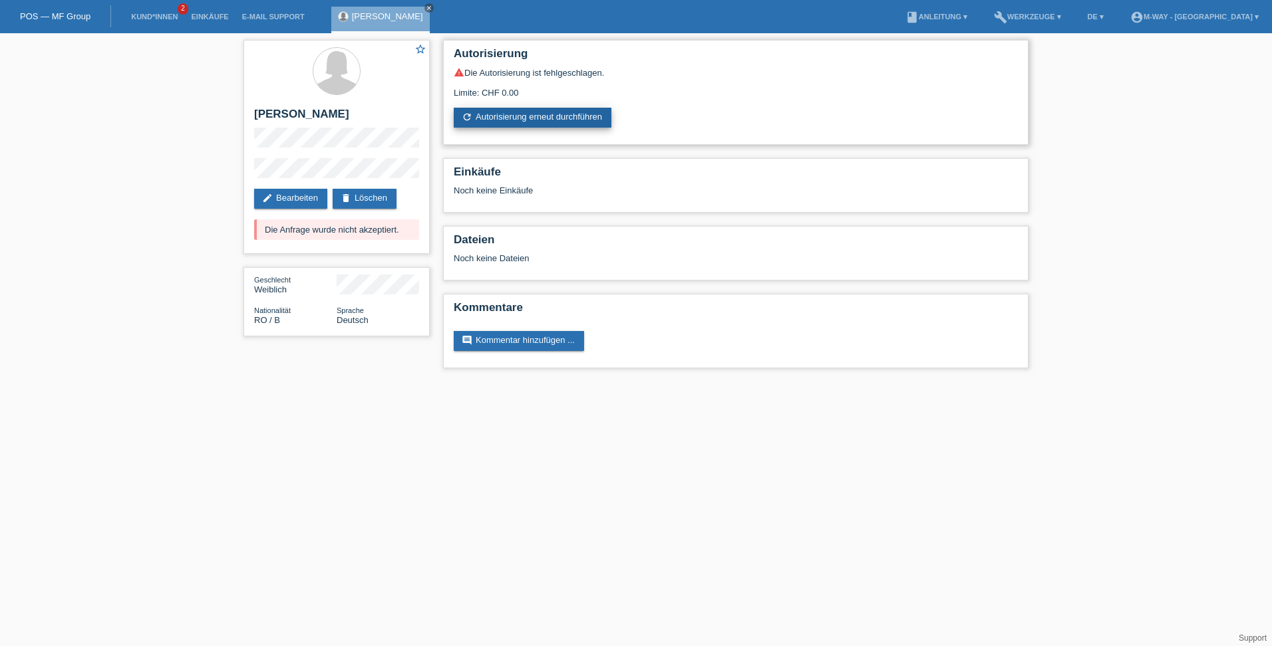 This screenshot has width=1272, height=646. What do you see at coordinates (429, 8) in the screenshot?
I see `a: close` at bounding box center [429, 8].